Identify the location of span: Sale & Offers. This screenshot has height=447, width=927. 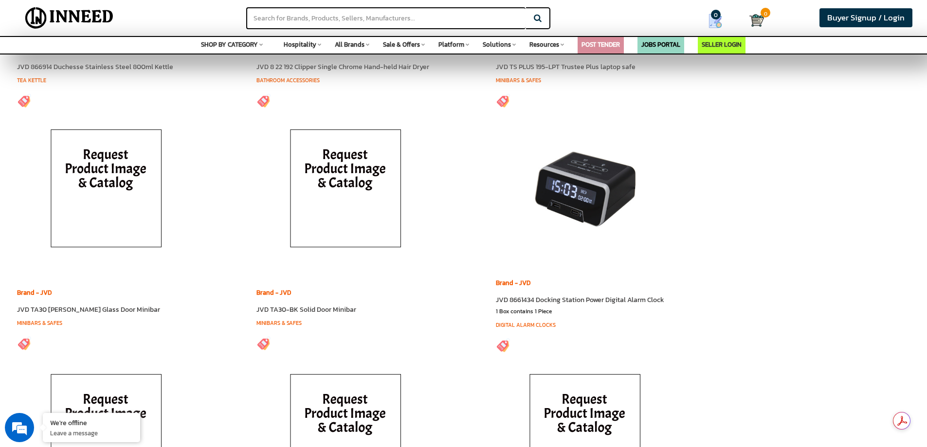
(401, 44).